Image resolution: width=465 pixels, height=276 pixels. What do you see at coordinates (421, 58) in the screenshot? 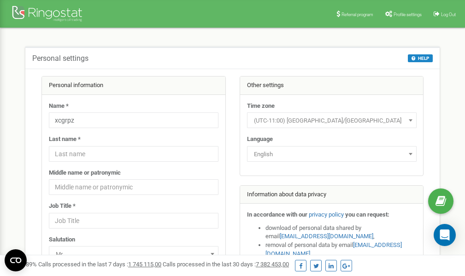
I see `button: HELP` at bounding box center [421, 58].